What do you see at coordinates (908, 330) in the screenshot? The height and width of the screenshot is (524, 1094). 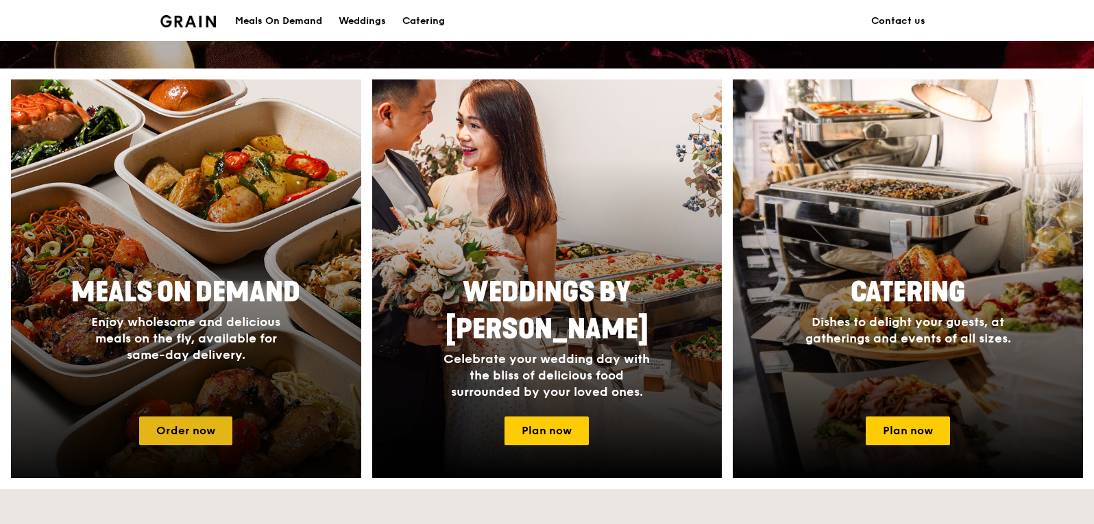 I see `span: Dishes to delight your guests, at gatherings and events of all sizes.` at bounding box center [908, 330].